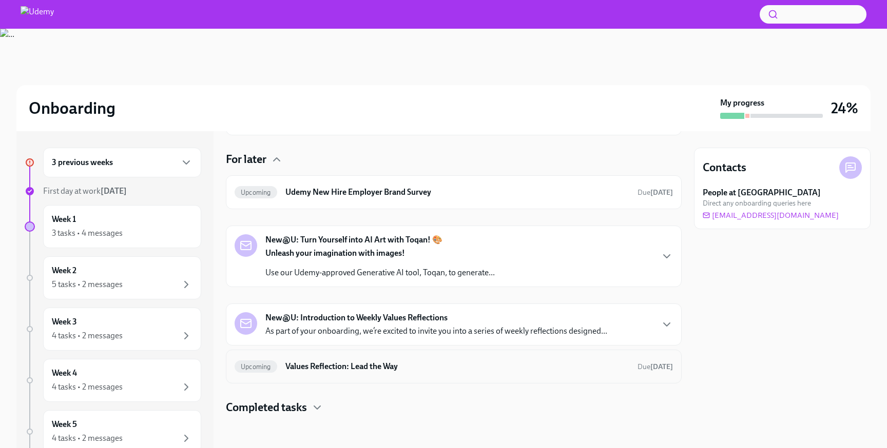 This screenshot has width=887, height=448. What do you see at coordinates (85, 191) in the screenshot?
I see `span: First day at work` at bounding box center [85, 191].